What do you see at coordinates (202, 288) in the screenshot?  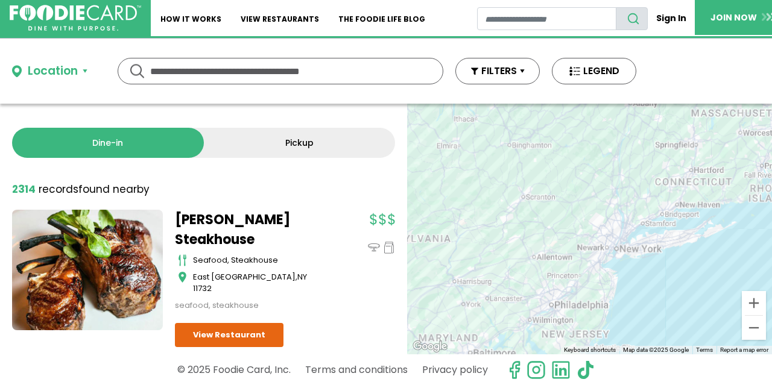 I see `span: 11732` at bounding box center [202, 288].